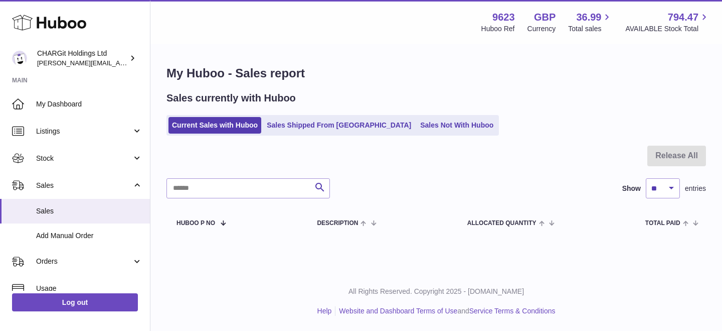 Image resolution: width=722 pixels, height=331 pixels. What do you see at coordinates (82, 58) in the screenshot?
I see `div: CHARGit Holdings Ltd` at bounding box center [82, 58].